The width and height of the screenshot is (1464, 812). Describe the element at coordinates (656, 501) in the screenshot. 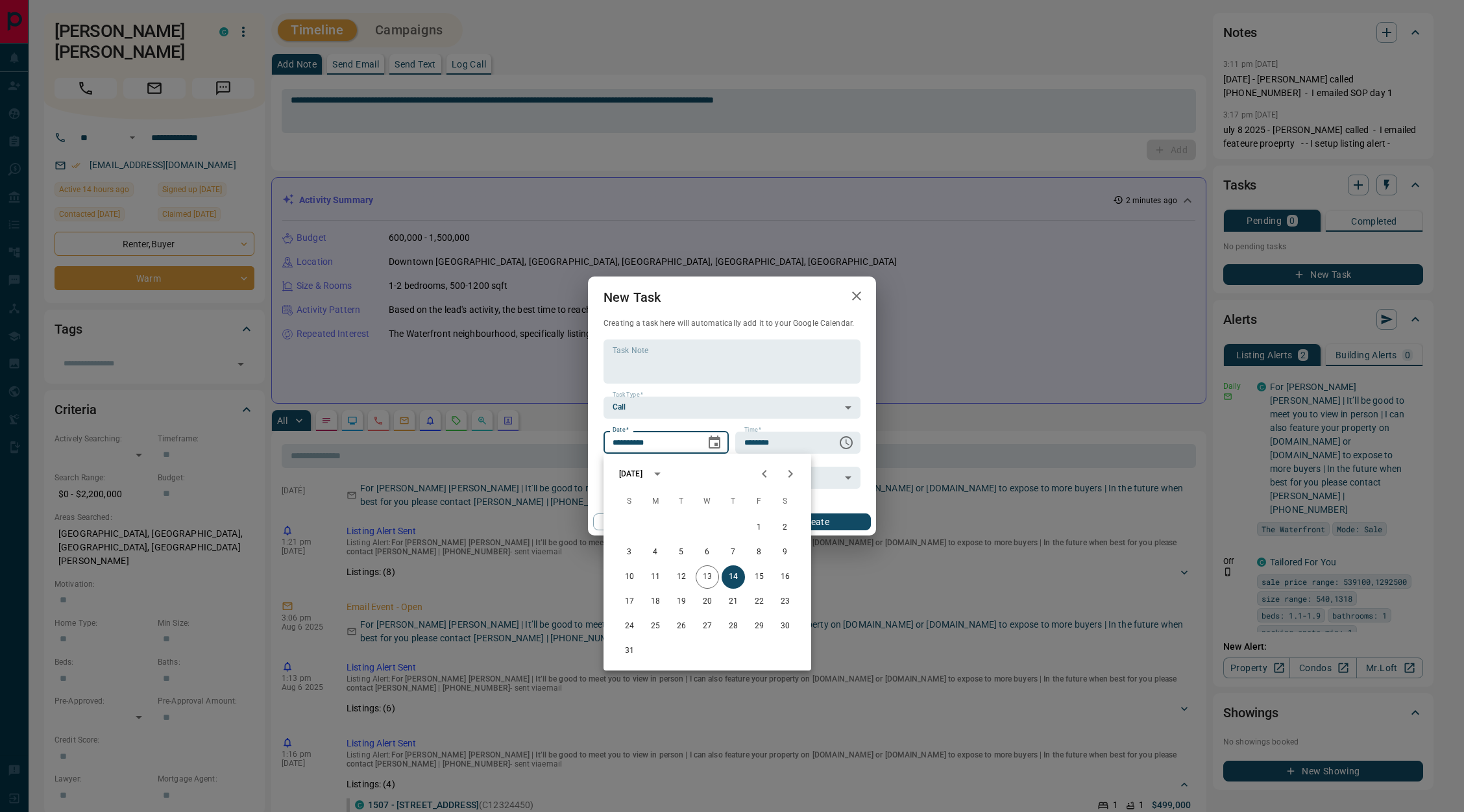

I see `span: Monday` at that location.